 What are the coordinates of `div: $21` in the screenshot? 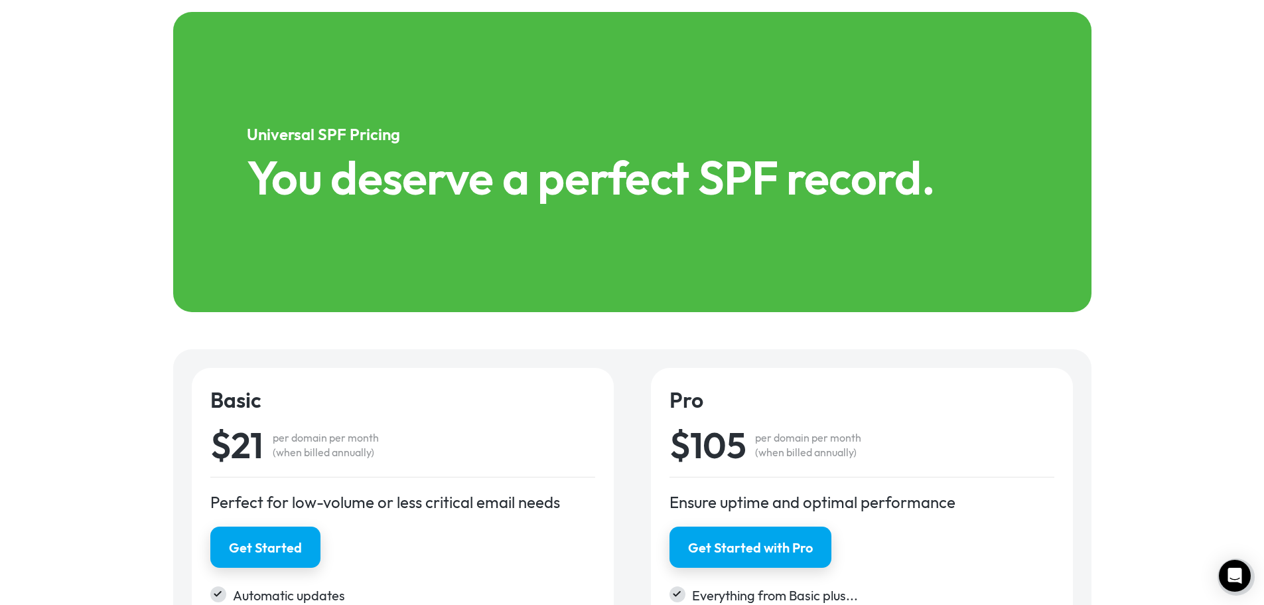 It's located at (237, 445).